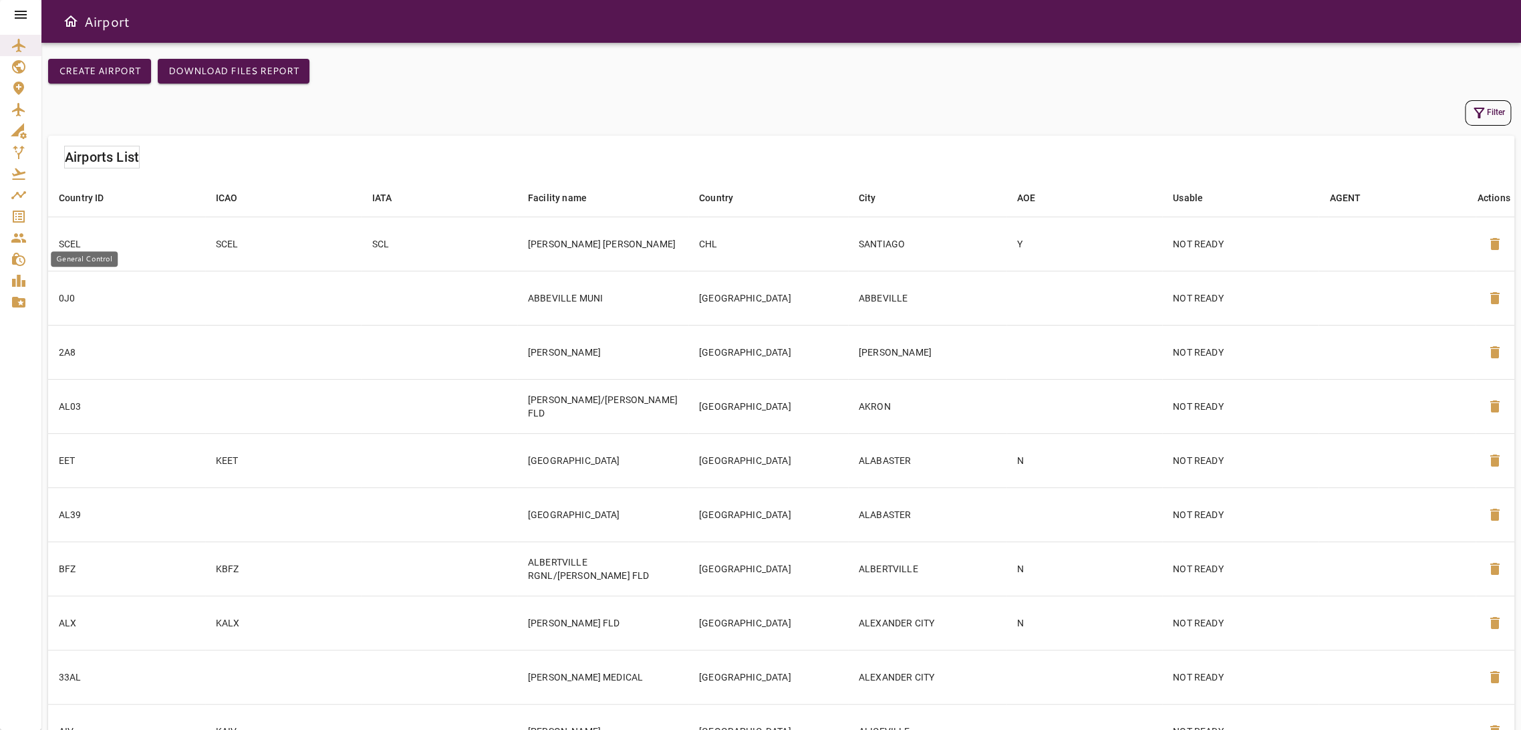 The image size is (1521, 730). Describe the element at coordinates (126, 622) in the screenshot. I see `td: ALX` at that location.